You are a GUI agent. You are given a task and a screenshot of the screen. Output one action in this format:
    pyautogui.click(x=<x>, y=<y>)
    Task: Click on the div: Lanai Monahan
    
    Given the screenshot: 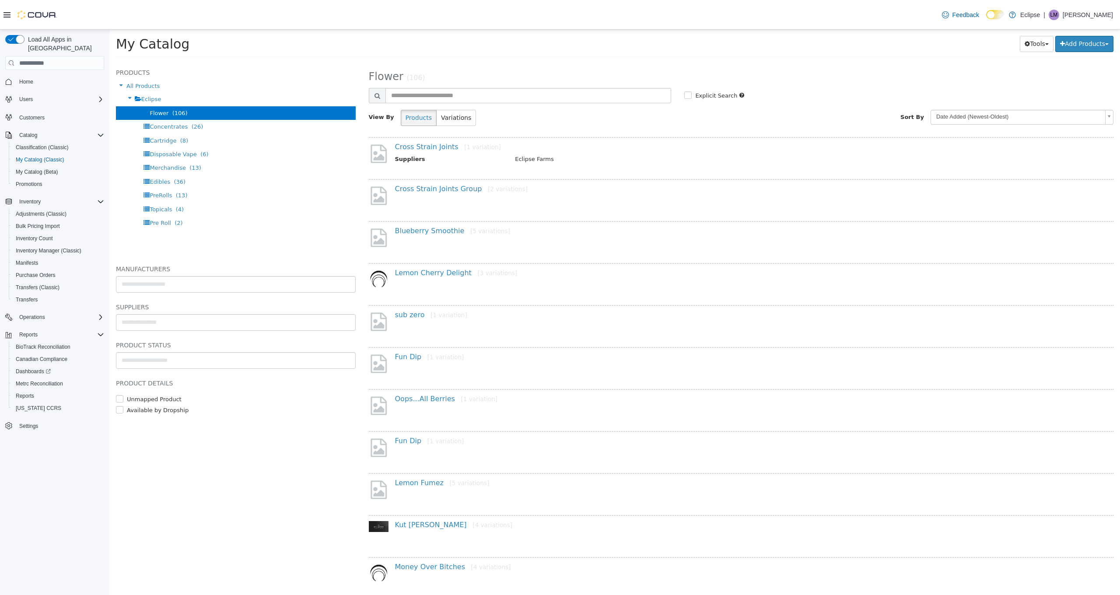 What is the action you would take?
    pyautogui.click(x=1054, y=15)
    